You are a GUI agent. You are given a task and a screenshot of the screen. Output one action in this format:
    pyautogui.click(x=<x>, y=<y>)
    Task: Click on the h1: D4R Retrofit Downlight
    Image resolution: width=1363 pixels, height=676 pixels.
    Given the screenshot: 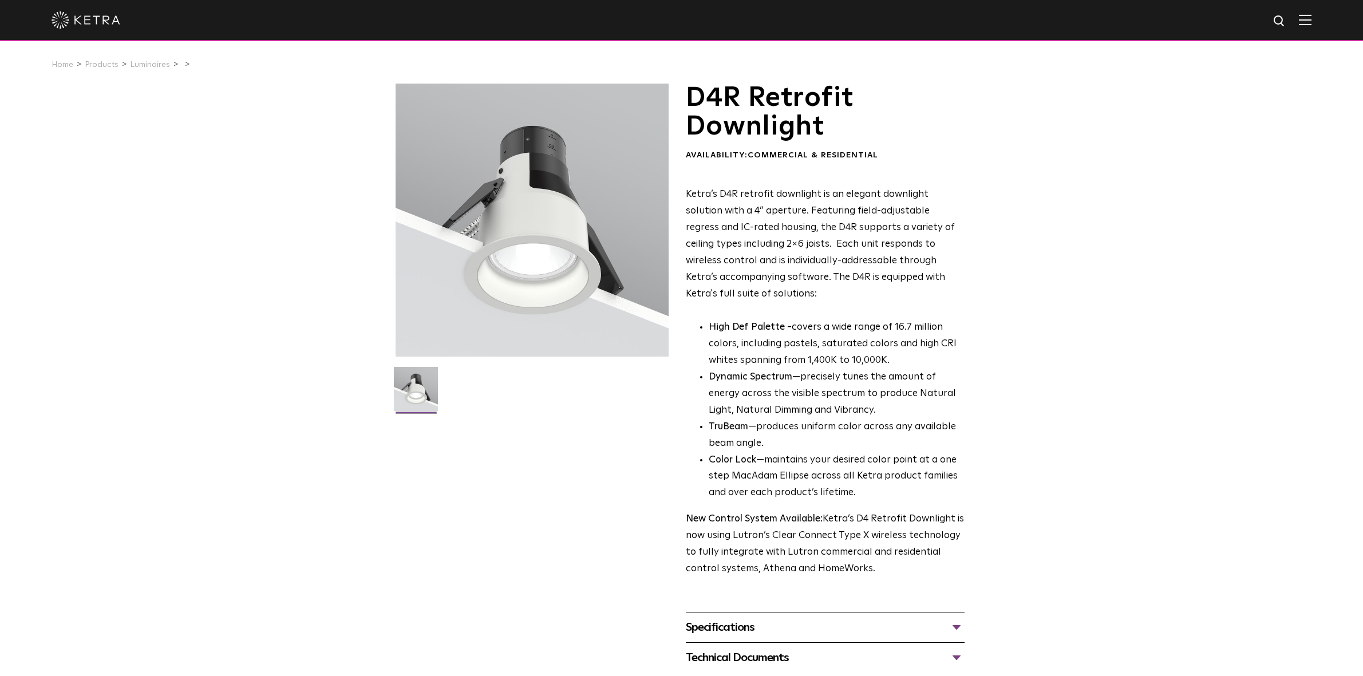 What is the action you would take?
    pyautogui.click(x=825, y=112)
    